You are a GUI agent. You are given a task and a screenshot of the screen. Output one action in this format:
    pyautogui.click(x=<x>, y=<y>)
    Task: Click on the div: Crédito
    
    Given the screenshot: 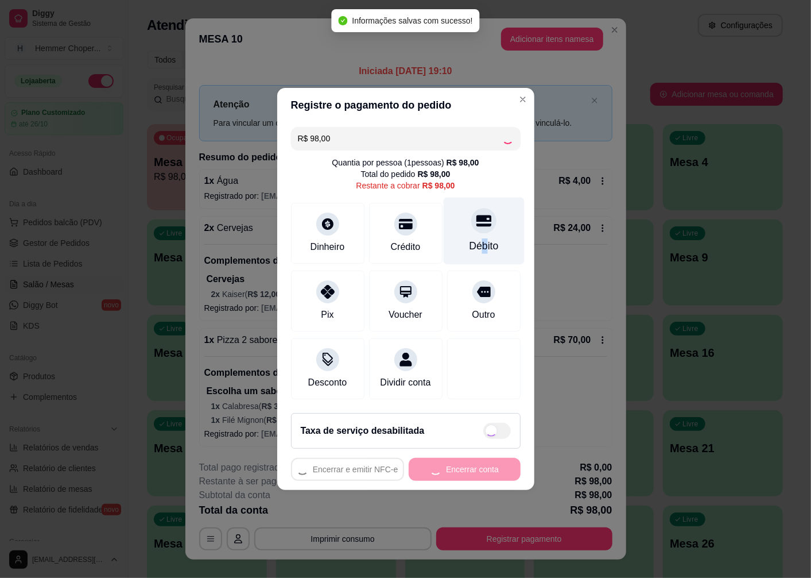 What is the action you would take?
    pyautogui.click(x=406, y=247)
    